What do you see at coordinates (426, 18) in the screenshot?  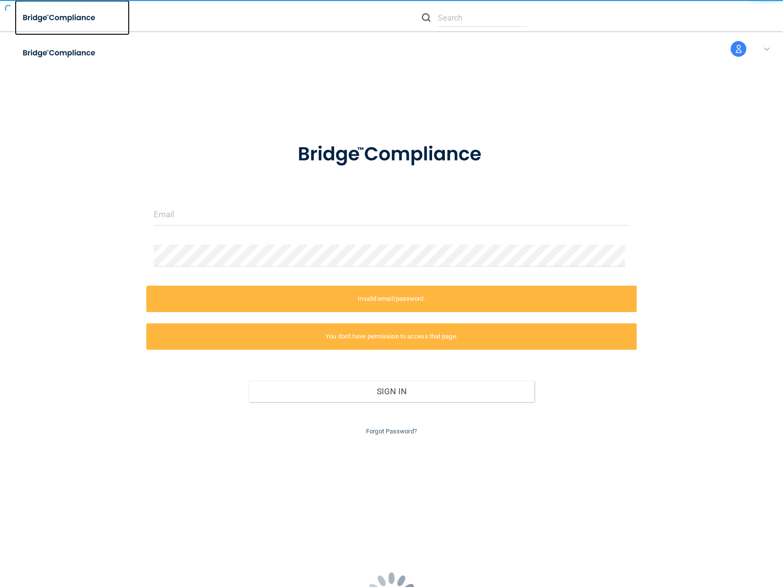 I see `img: ic-search.3b580494.png` at bounding box center [426, 18].